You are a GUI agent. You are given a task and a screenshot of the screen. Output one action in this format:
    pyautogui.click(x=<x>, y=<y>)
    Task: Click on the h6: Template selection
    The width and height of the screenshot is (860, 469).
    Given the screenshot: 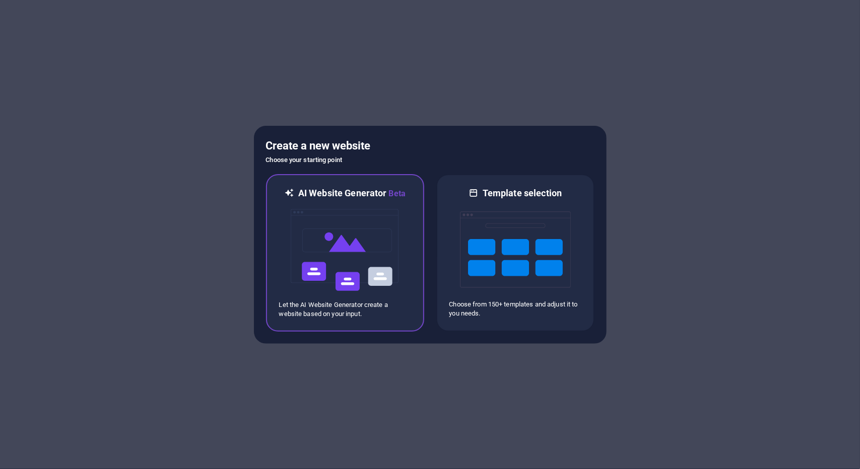 What is the action you would take?
    pyautogui.click(x=522, y=193)
    